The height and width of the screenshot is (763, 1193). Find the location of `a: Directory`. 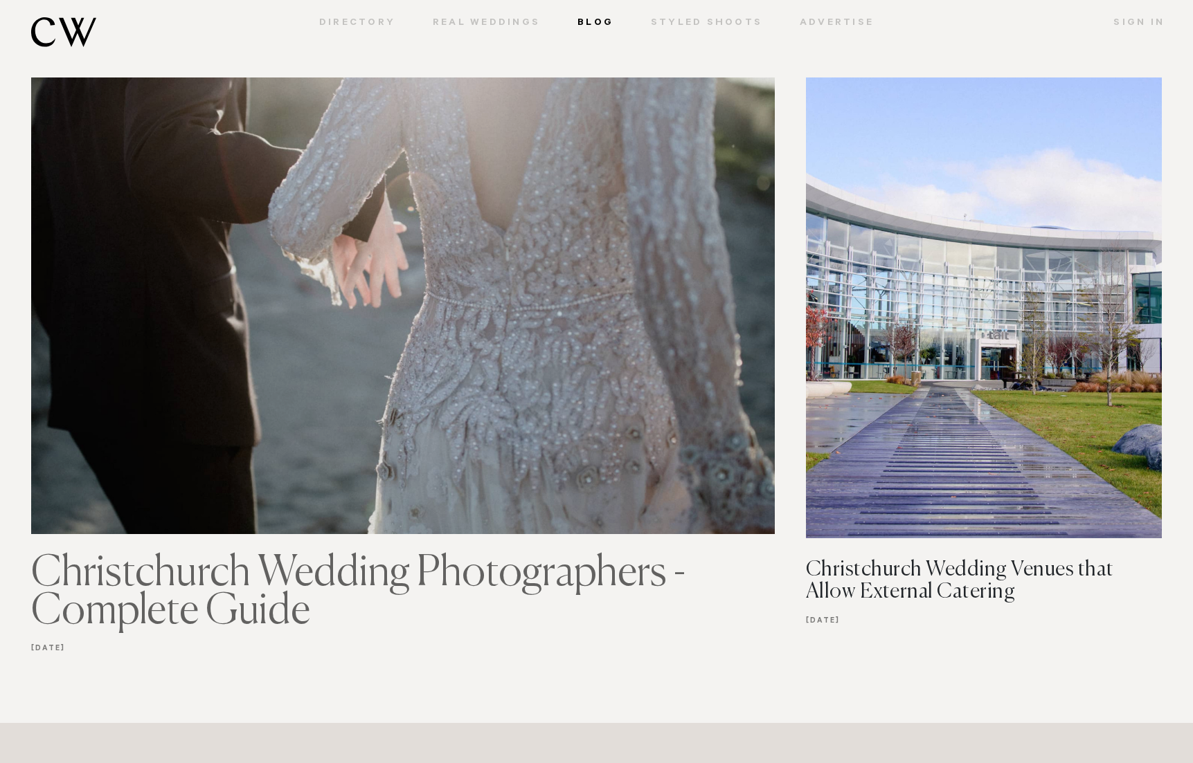

a: Directory is located at coordinates (357, 24).